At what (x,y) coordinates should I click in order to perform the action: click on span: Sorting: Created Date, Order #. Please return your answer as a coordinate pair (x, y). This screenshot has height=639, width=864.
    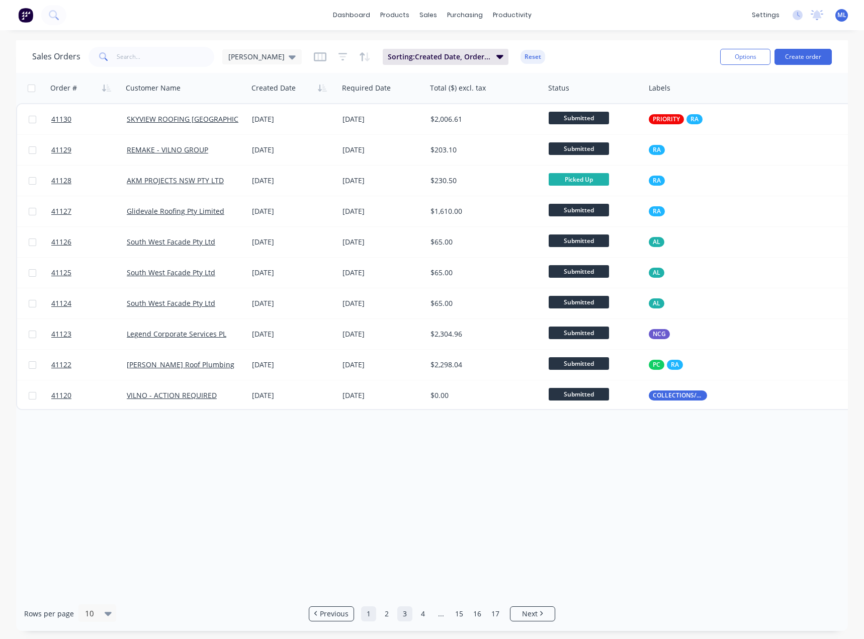
    Looking at the image, I should click on (439, 57).